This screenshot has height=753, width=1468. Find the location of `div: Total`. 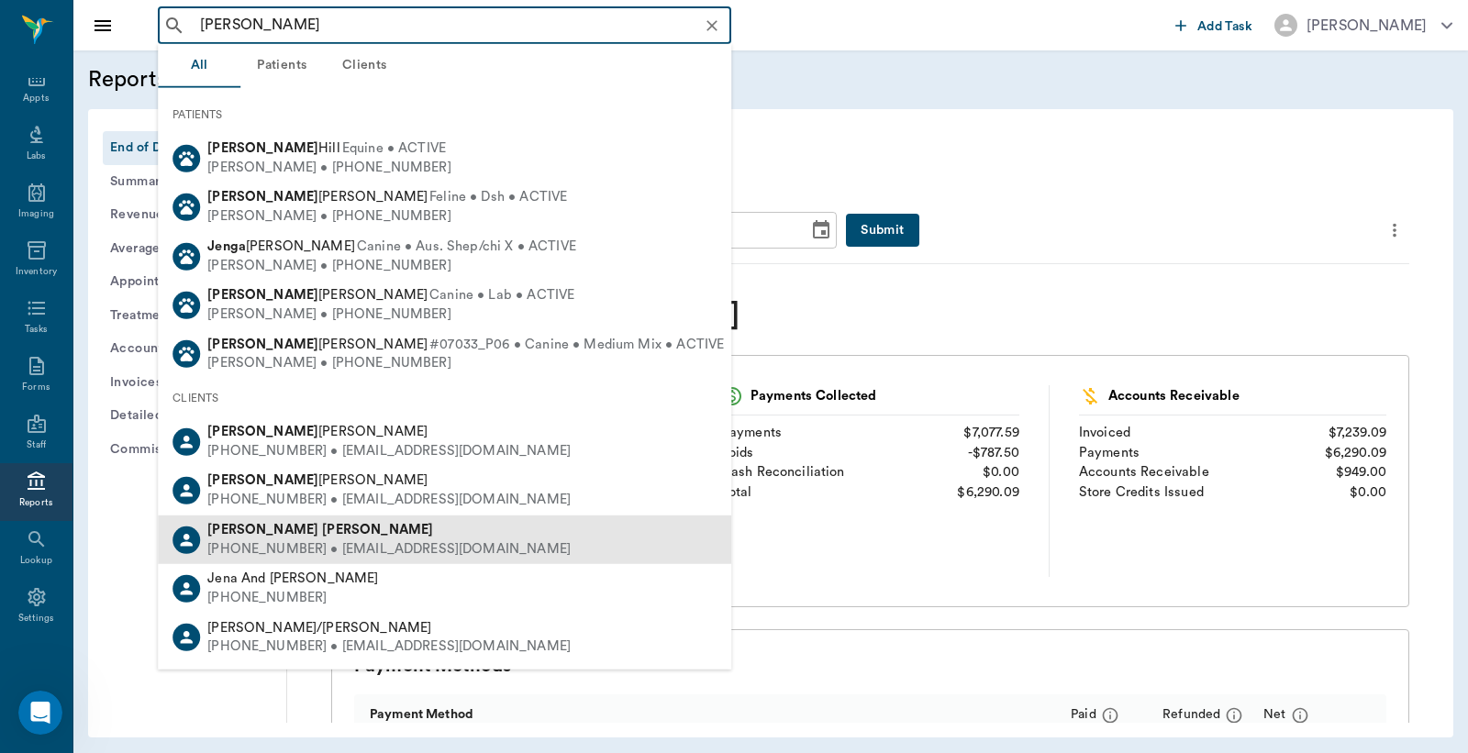

div: Total is located at coordinates (737, 493).